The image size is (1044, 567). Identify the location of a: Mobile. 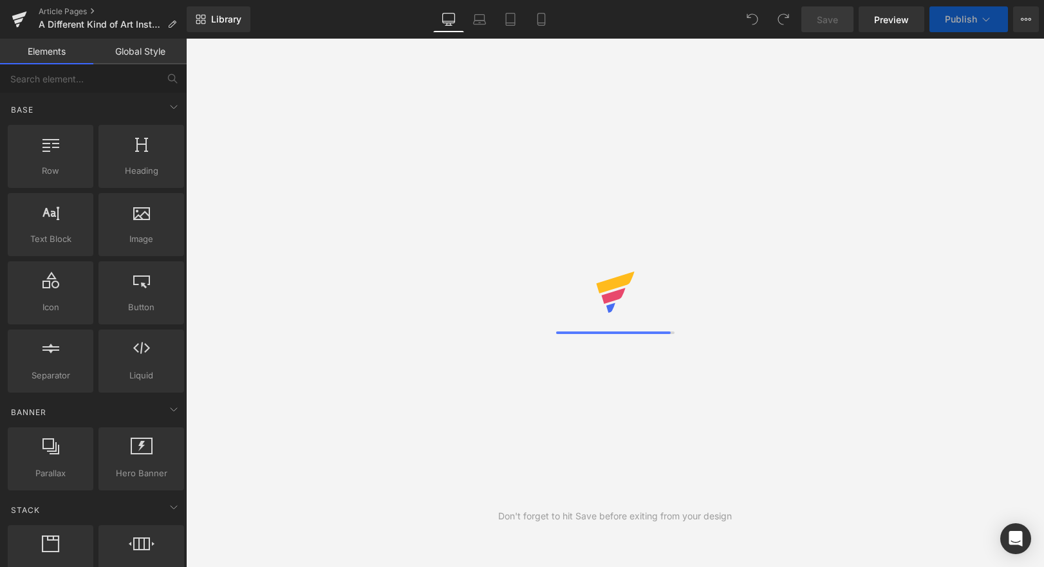
(541, 19).